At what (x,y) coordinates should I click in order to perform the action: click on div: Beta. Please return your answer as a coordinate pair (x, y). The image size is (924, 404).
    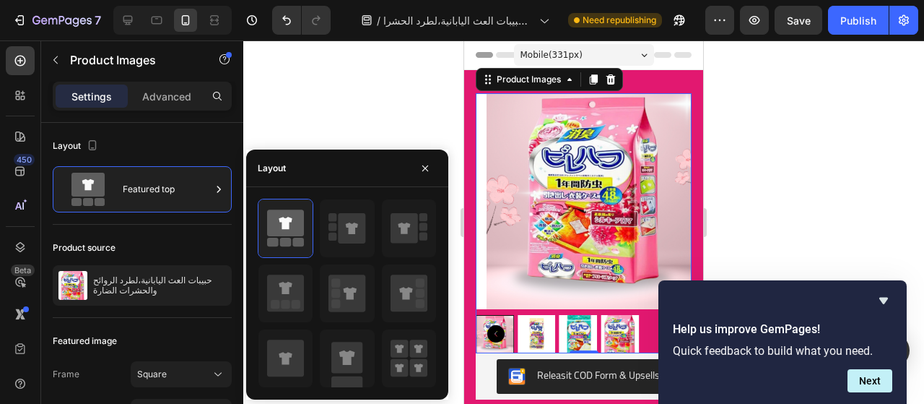
    Looking at the image, I should click on (22, 270).